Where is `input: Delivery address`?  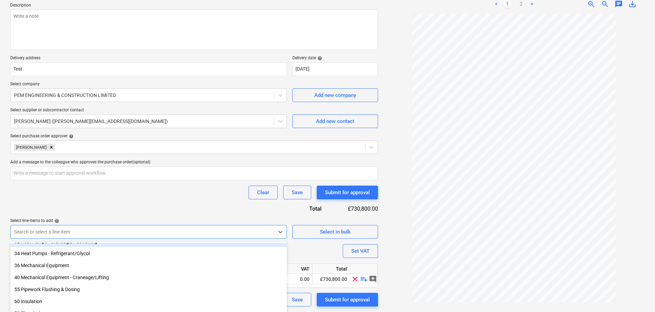 input: Delivery address is located at coordinates (149, 69).